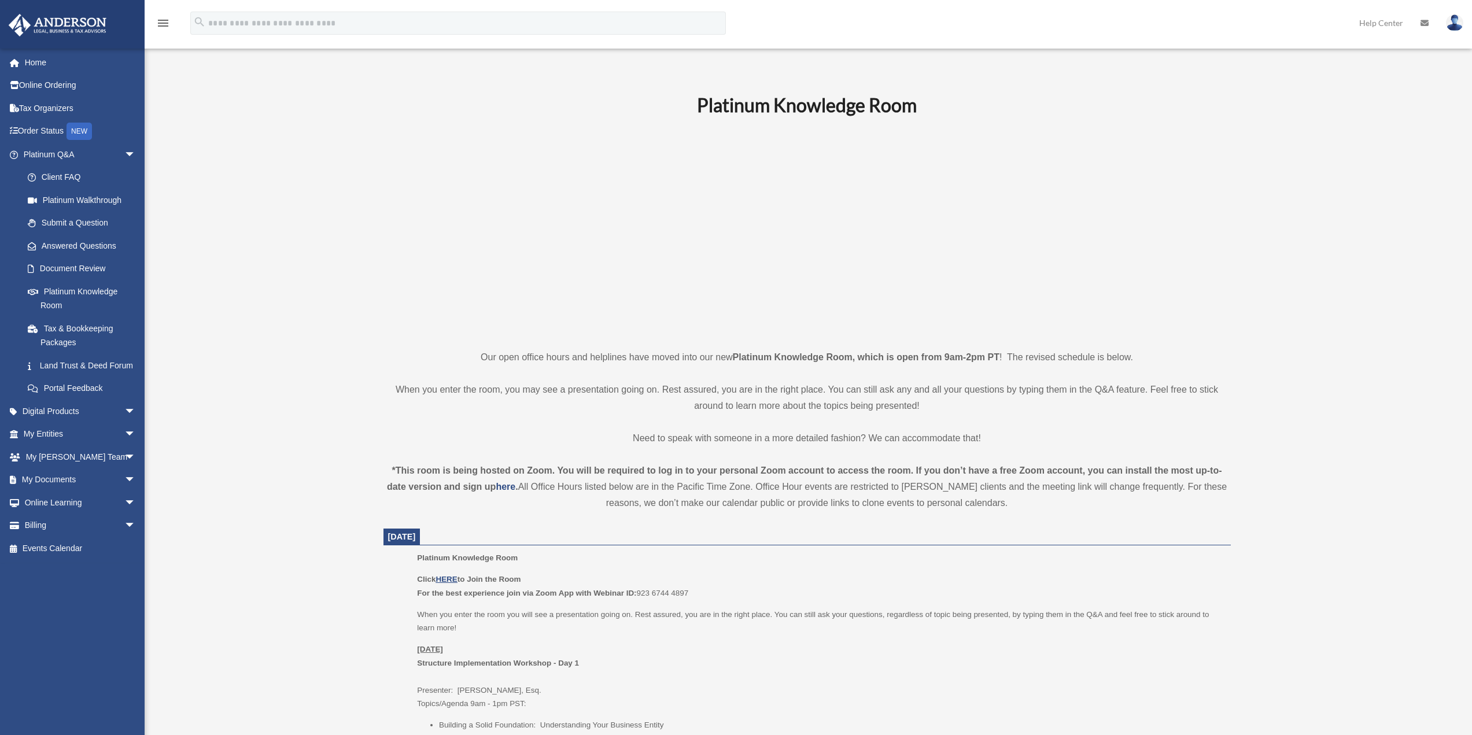  I want to click on p: When you enter the room, you may see a presentation going on. Rest assured, you are in the right ..., so click(807, 398).